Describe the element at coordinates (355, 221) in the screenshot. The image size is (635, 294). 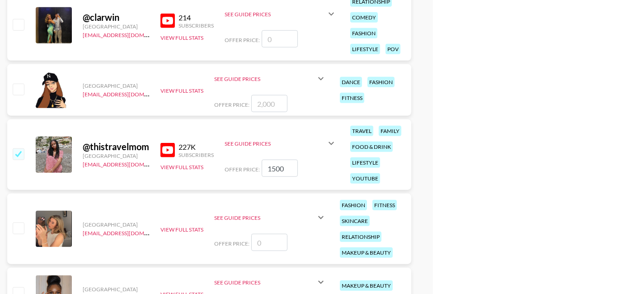
I see `div: skincare` at that location.